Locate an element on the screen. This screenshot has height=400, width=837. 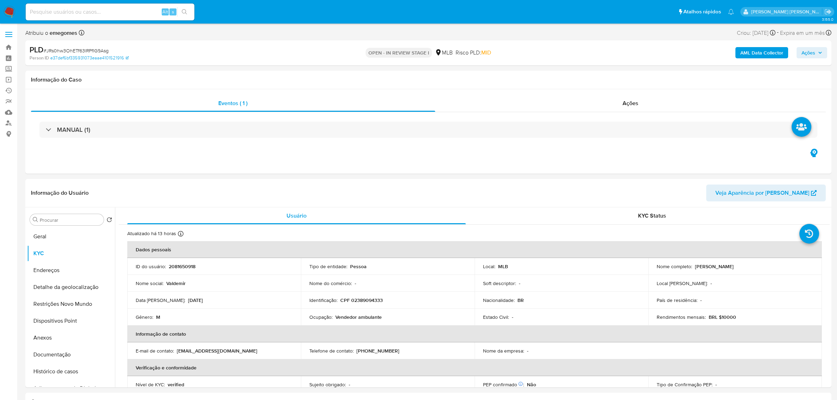
button: Procurar is located at coordinates (36, 220).